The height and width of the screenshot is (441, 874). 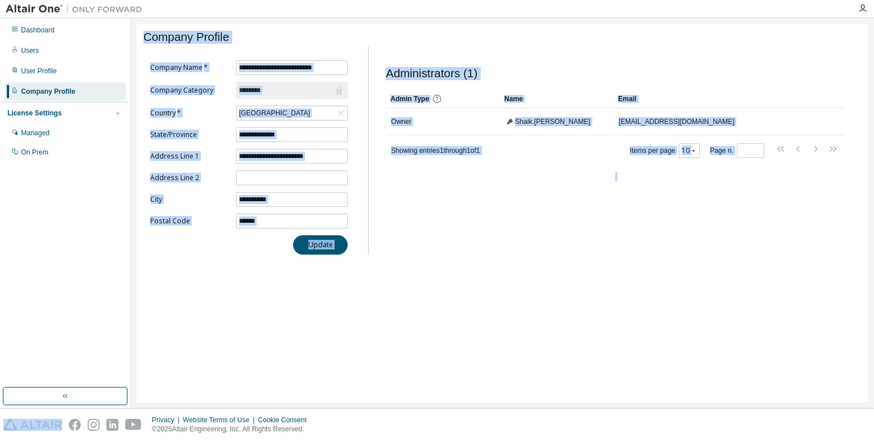 What do you see at coordinates (35, 133) in the screenshot?
I see `div: Managed` at bounding box center [35, 133].